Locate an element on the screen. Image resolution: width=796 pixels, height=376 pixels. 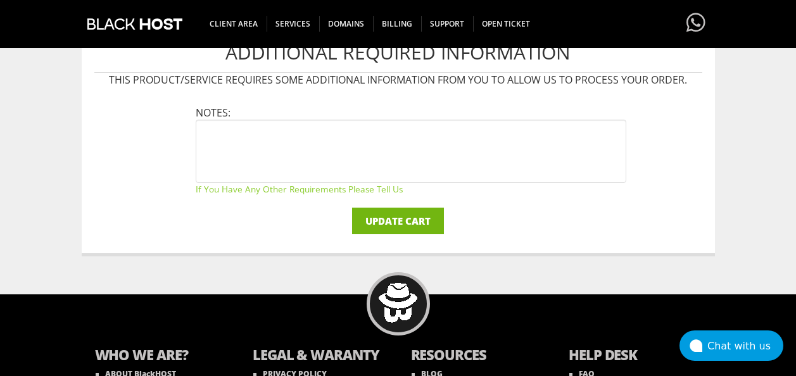
small: If you have any other requirements please tell us is located at coordinates (411, 189).